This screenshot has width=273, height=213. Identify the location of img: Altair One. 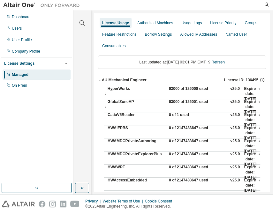
(43, 5).